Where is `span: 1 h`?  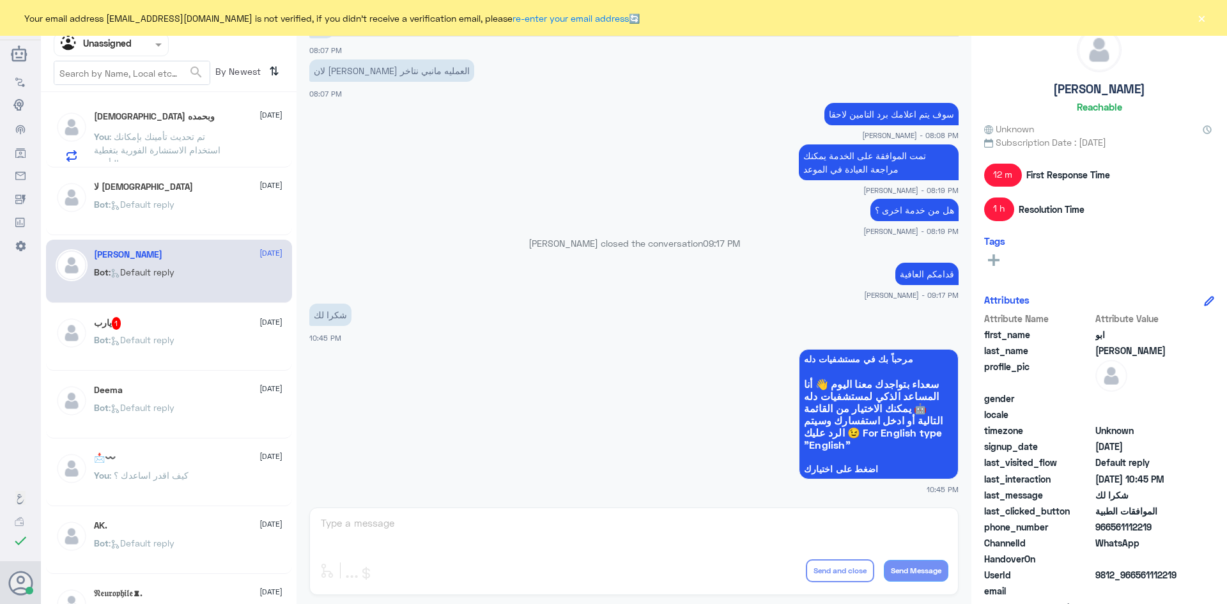
span: 1 h is located at coordinates (998, 209).